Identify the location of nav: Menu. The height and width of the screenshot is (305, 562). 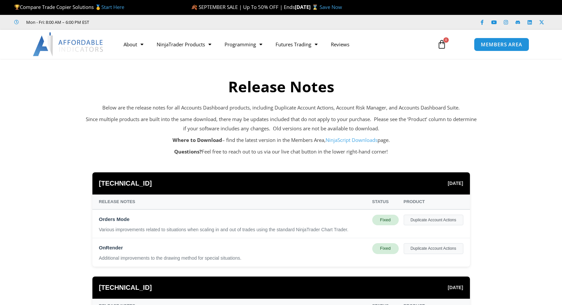
(273, 44).